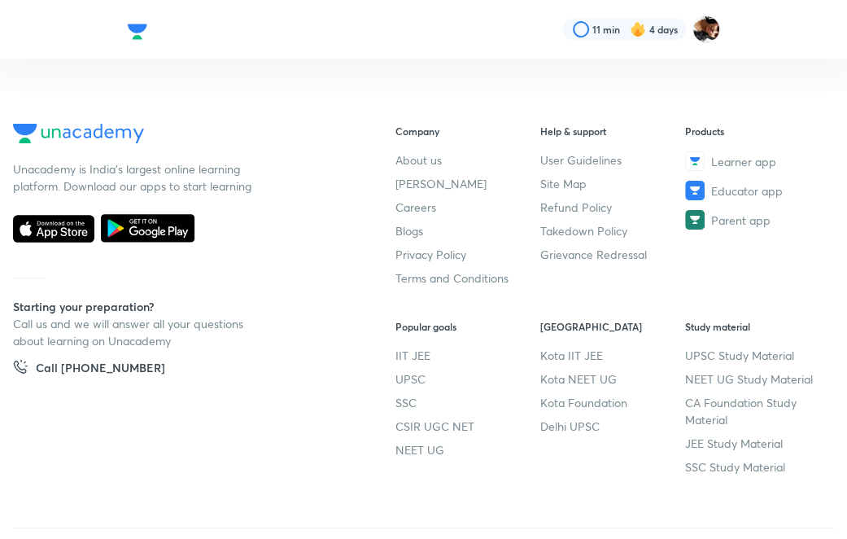 The height and width of the screenshot is (539, 847). Describe the element at coordinates (613, 402) in the screenshot. I see `a: Kota Foundation` at that location.